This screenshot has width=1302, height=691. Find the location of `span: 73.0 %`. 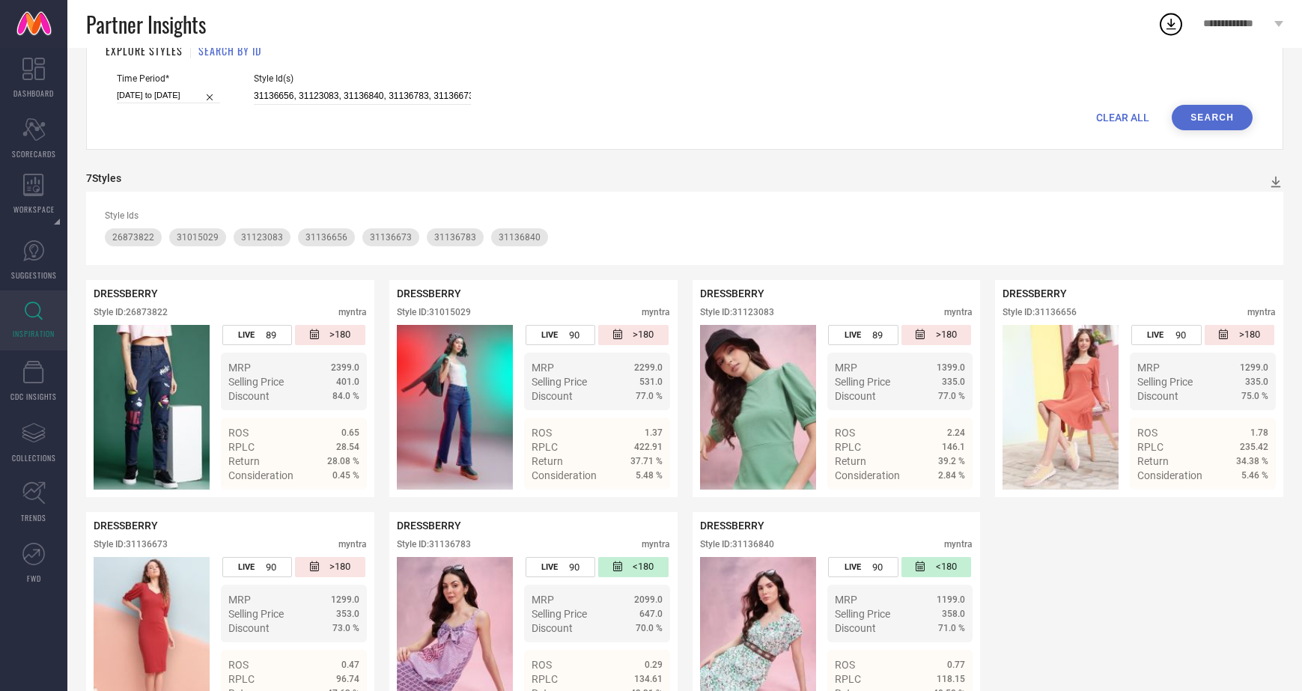

span: 73.0 % is located at coordinates (346, 628).